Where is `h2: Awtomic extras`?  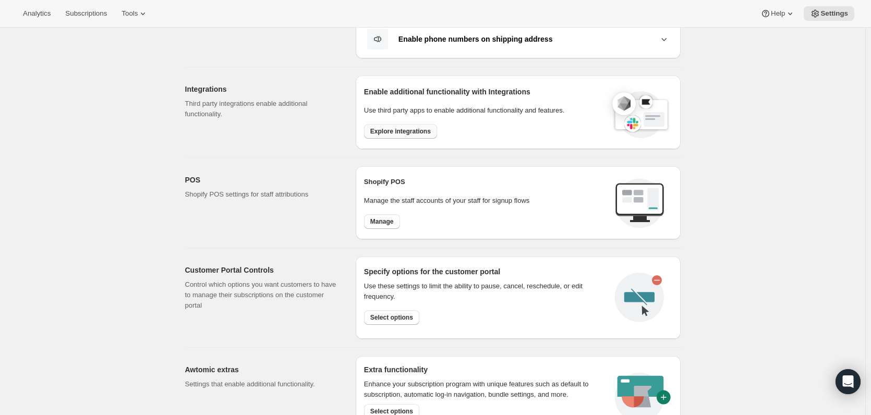
h2: Awtomic extras is located at coordinates (262, 370).